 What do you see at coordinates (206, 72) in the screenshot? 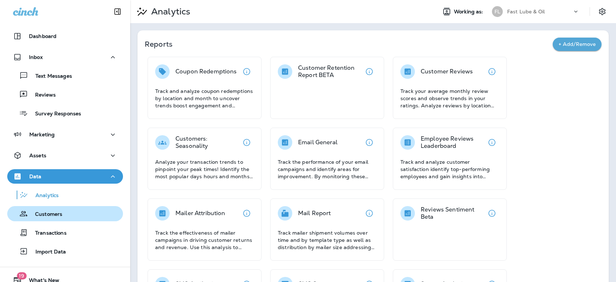
I see `p: Coupon Redemptions` at bounding box center [206, 72].